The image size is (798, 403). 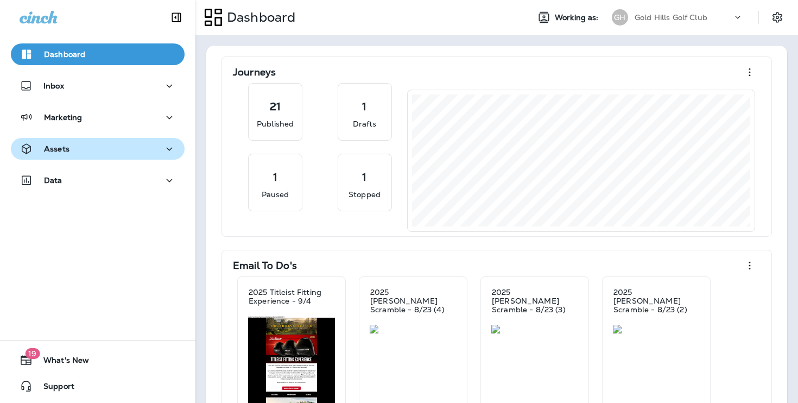 What do you see at coordinates (98, 54) in the screenshot?
I see `button: Dashboard` at bounding box center [98, 54].